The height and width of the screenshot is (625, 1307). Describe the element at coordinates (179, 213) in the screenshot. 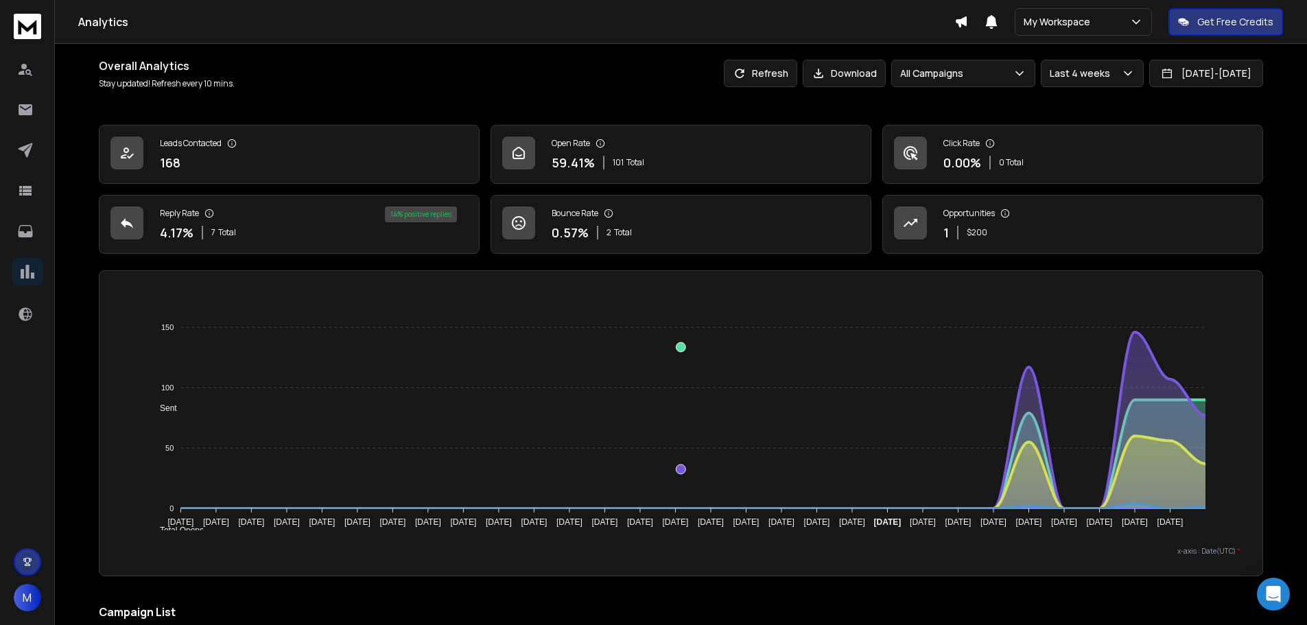

I see `p: Reply Rate` at that location.